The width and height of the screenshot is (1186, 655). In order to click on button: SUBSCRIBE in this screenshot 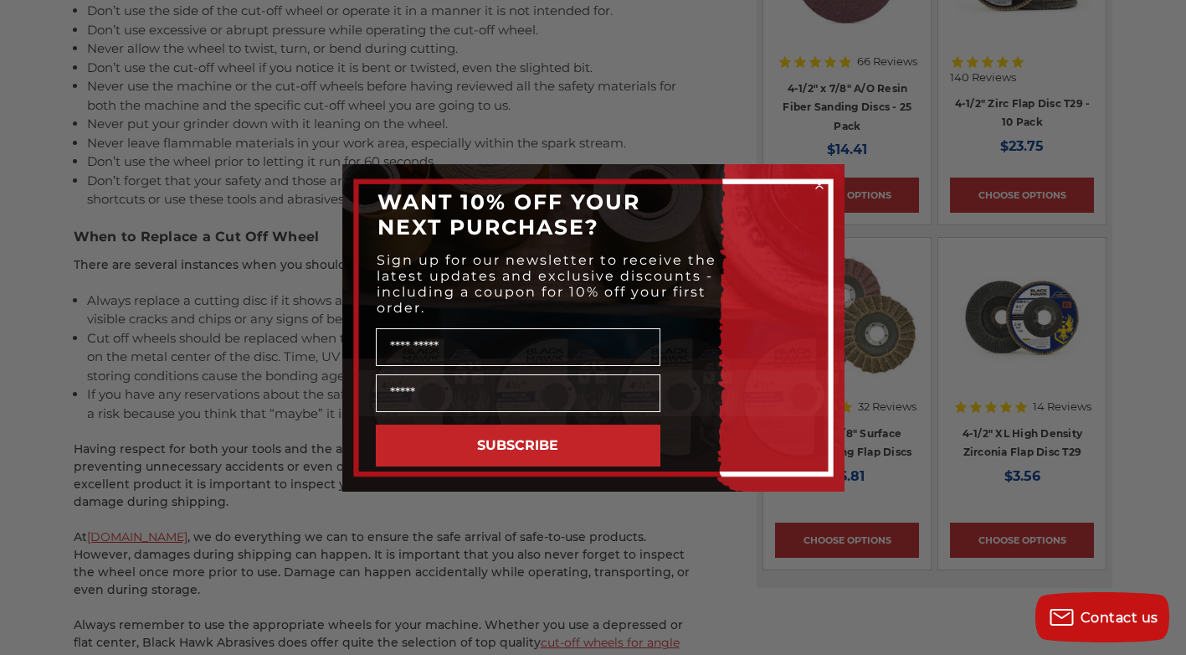, I will do `click(518, 445)`.